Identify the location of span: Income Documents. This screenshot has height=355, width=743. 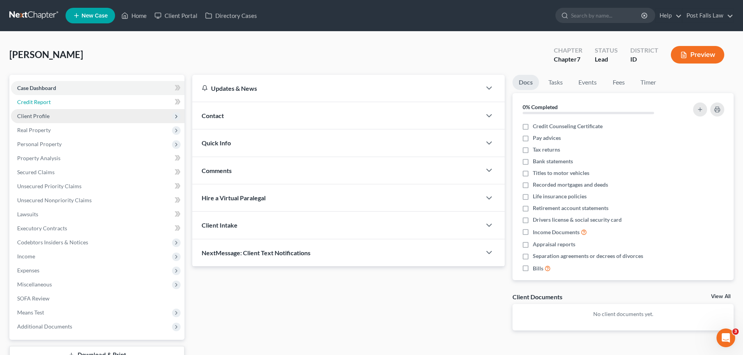
(556, 232).